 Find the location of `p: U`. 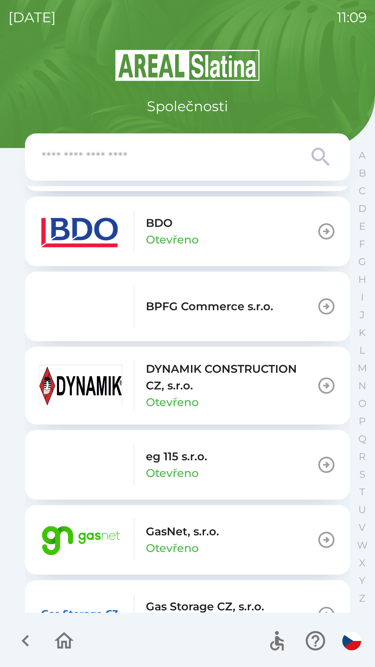

p: U is located at coordinates (362, 510).